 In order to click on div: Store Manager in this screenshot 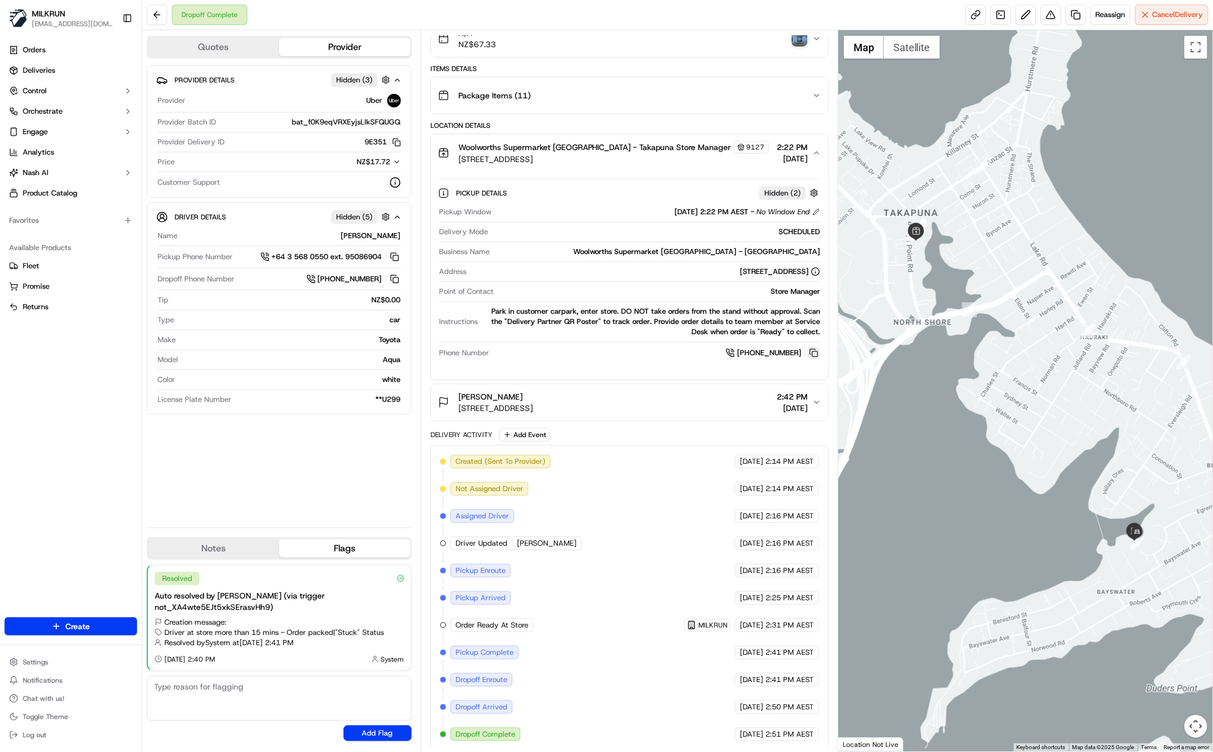, I will do `click(659, 292)`.